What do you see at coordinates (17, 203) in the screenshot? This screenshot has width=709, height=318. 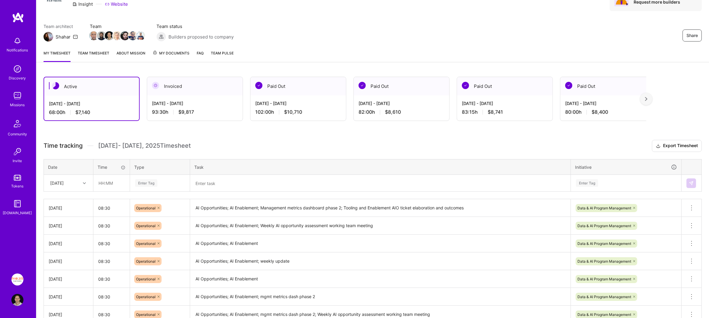 I see `img: guide book` at bounding box center [17, 203].